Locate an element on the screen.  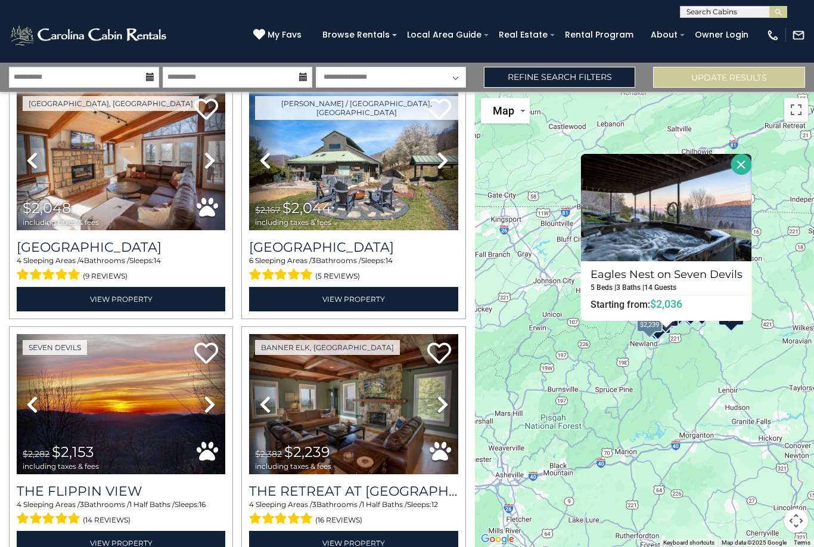
h3: Bluff View Farm is located at coordinates (353, 247).